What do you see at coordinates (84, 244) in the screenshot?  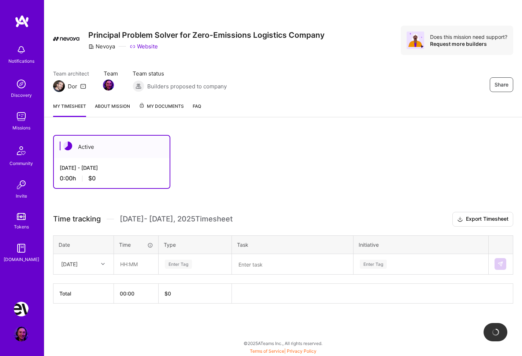 I see `th: Date` at bounding box center [84, 244].